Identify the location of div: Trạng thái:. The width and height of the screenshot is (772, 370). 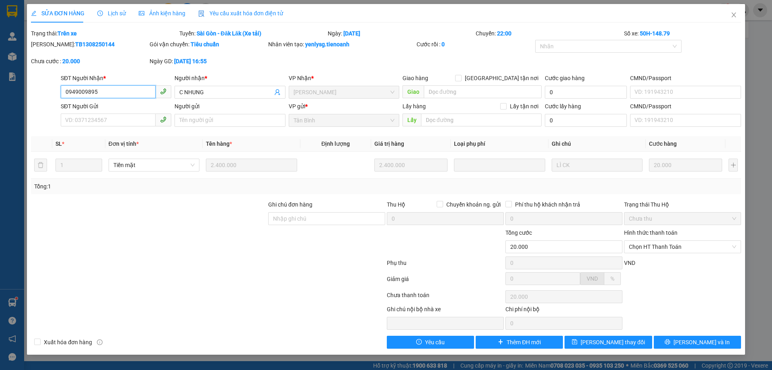
(104, 33).